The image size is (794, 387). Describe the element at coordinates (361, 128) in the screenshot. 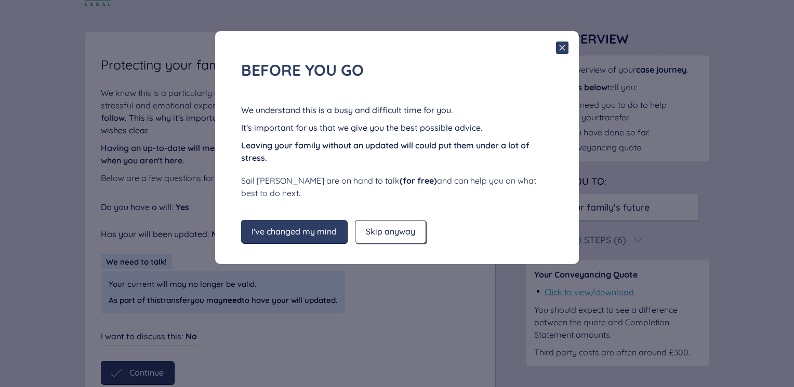

I see `span: It's important for us that we give you the best possible advice.` at that location.